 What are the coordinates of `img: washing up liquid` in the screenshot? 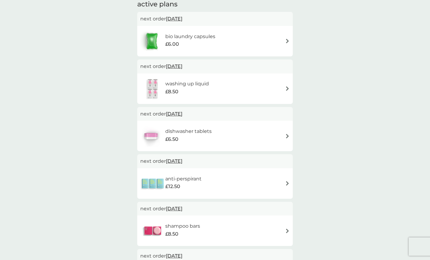 It's located at (153, 89).